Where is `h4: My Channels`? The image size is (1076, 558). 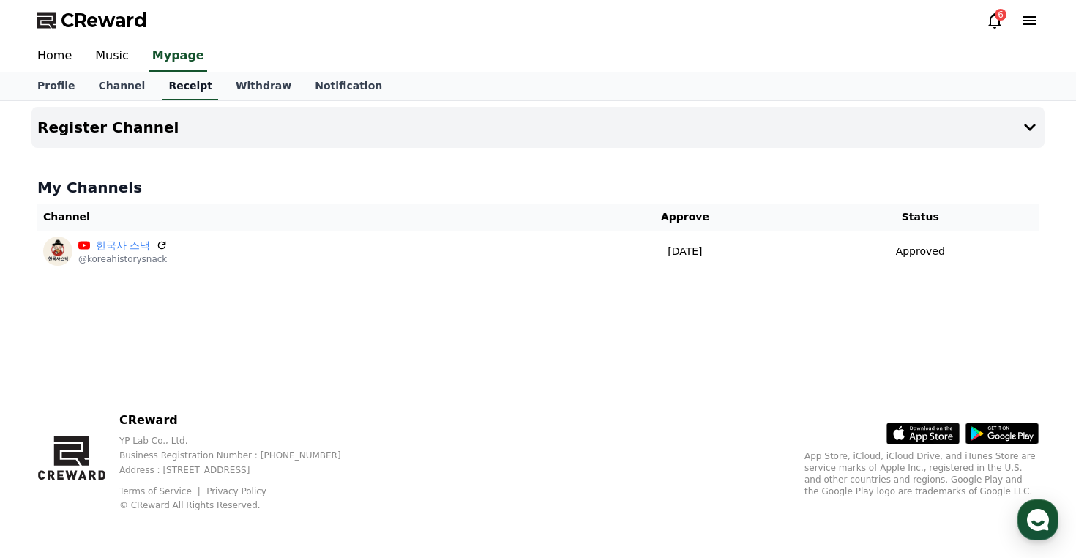 h4: My Channels is located at coordinates (538, 187).